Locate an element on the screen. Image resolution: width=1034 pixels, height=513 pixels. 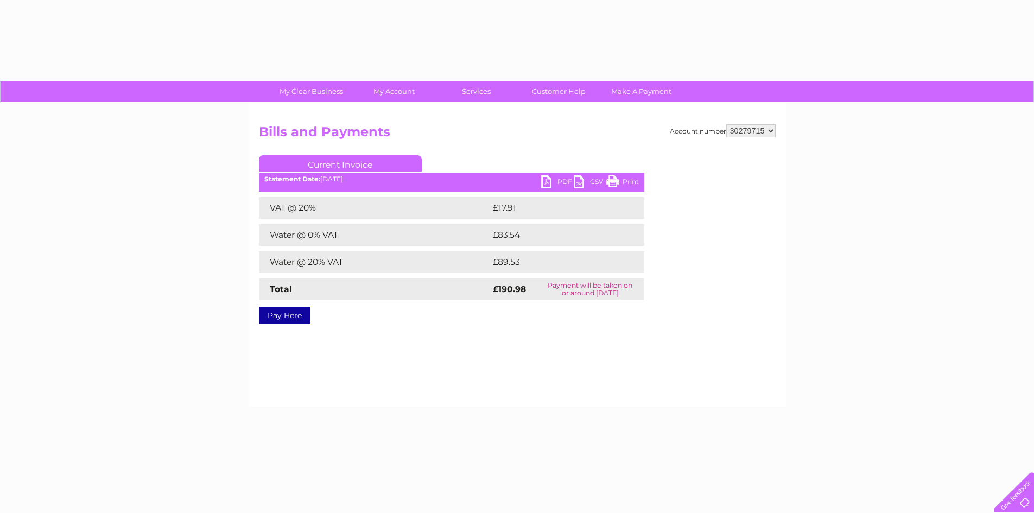
a: My Clear Business is located at coordinates (311, 91).